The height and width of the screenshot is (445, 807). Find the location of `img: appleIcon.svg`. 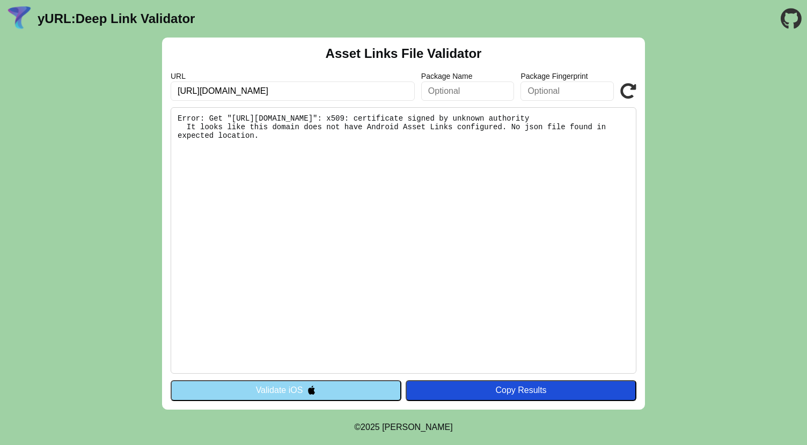

img: appleIcon.svg is located at coordinates (311, 390).